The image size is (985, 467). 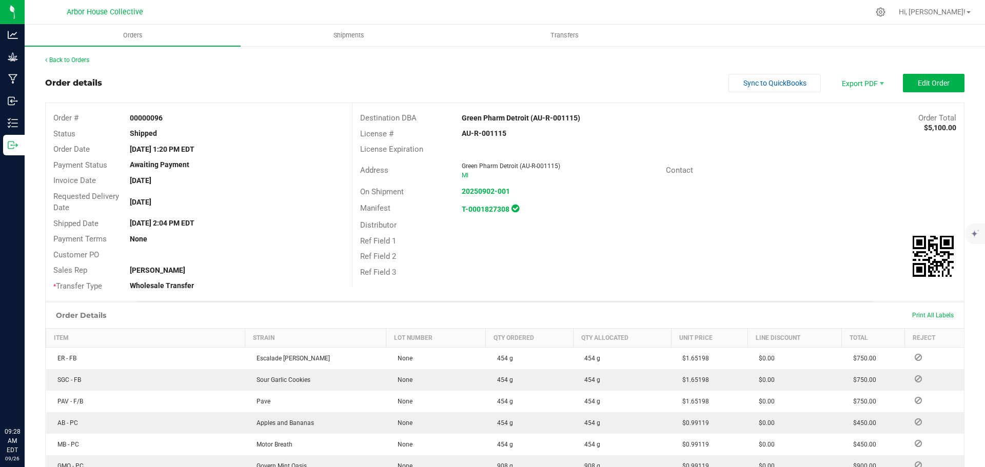 What do you see at coordinates (281, 380) in the screenshot?
I see `span: Sour Garlic Cookies` at bounding box center [281, 380].